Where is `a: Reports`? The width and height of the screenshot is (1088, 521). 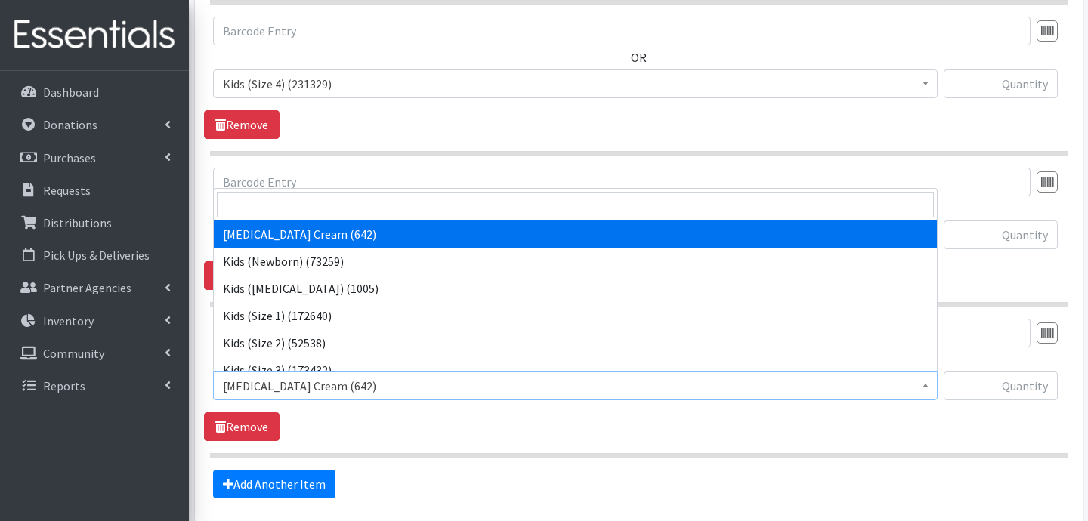
a: Reports is located at coordinates (94, 386).